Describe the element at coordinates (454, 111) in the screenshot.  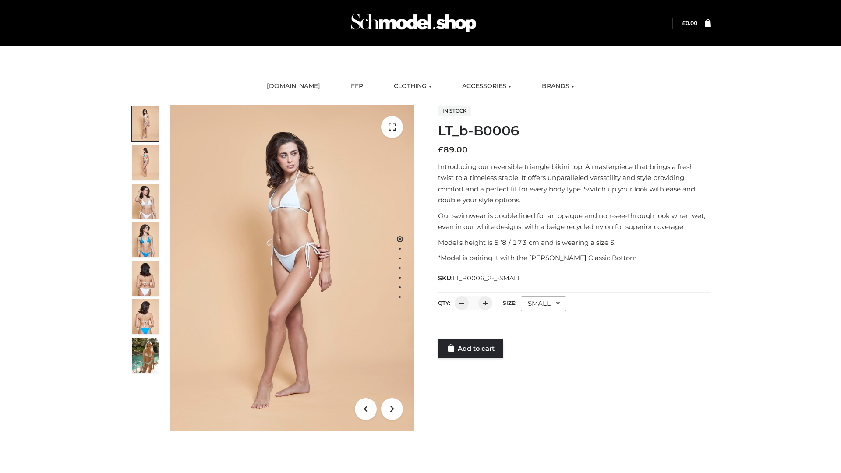
I see `span: In stock` at that location.